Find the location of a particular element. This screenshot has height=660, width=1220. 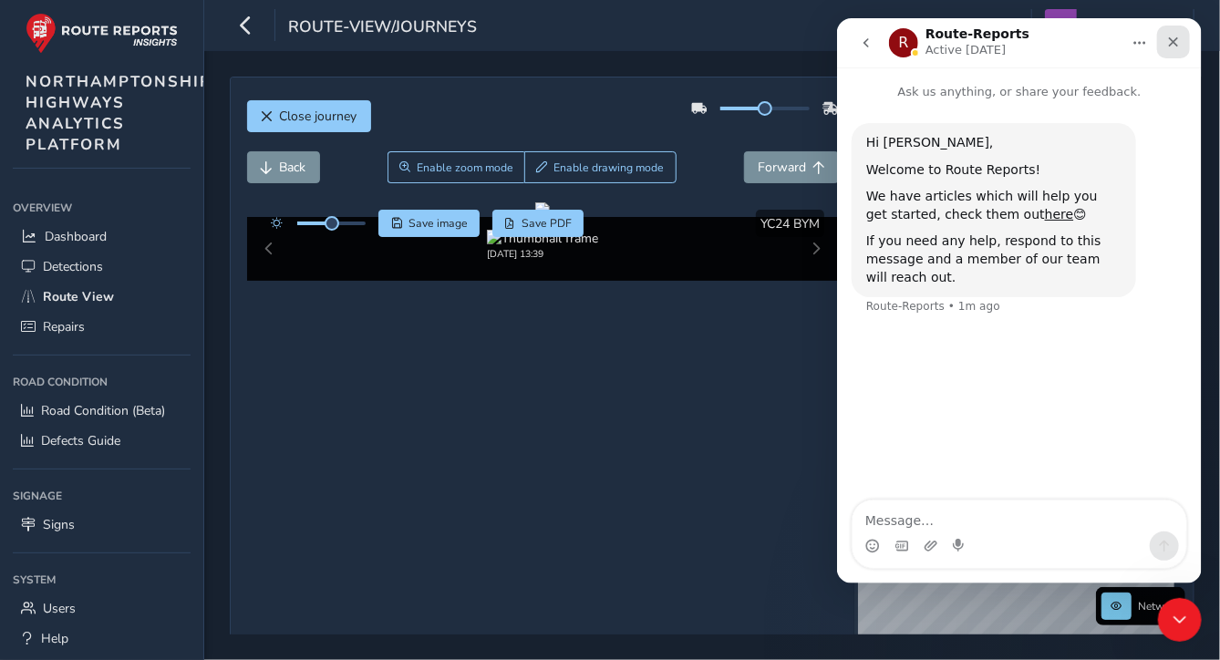

textarea: Message… is located at coordinates (182, 498).